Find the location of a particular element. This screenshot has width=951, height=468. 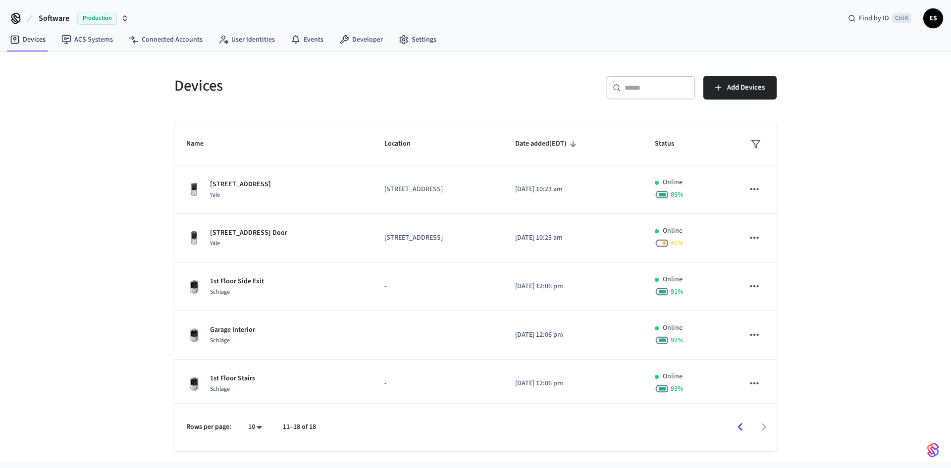

span: Find by ID is located at coordinates (874, 18).